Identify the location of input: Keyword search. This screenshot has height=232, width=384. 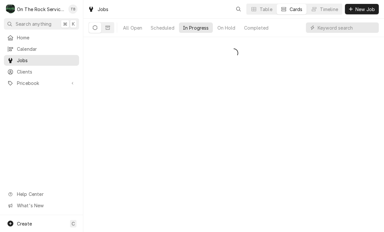
(347, 28).